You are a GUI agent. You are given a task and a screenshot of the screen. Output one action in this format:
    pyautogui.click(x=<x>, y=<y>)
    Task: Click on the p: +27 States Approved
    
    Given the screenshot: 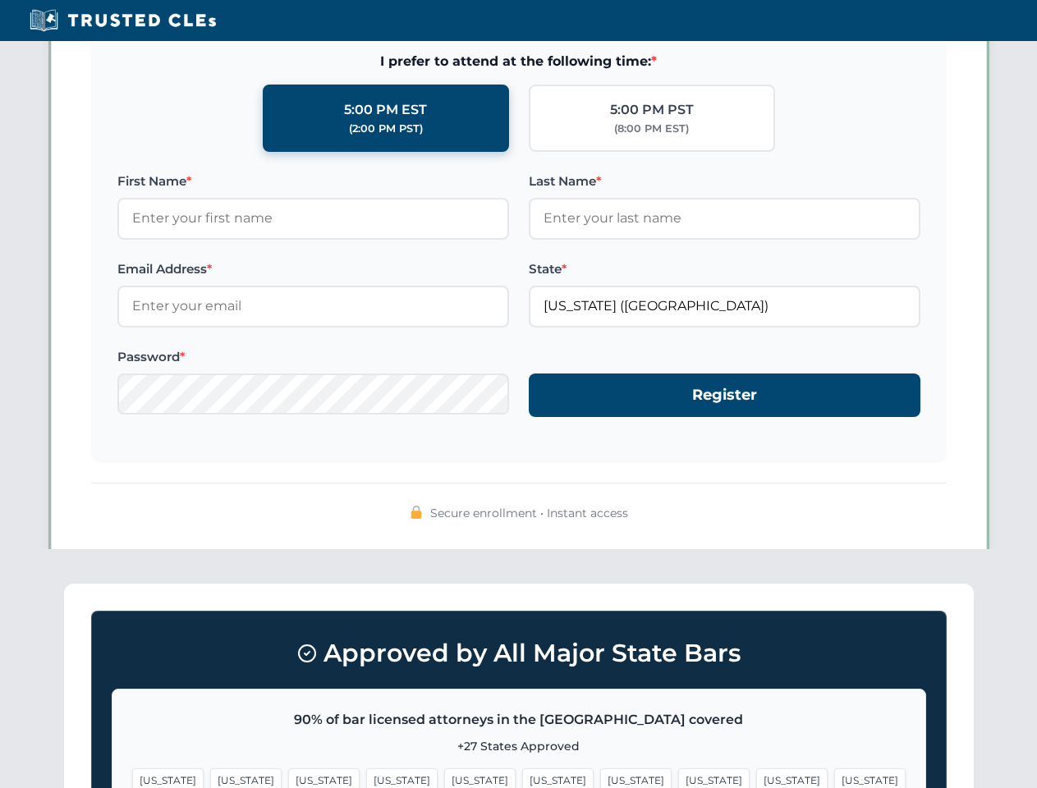 What is the action you would take?
    pyautogui.click(x=519, y=746)
    